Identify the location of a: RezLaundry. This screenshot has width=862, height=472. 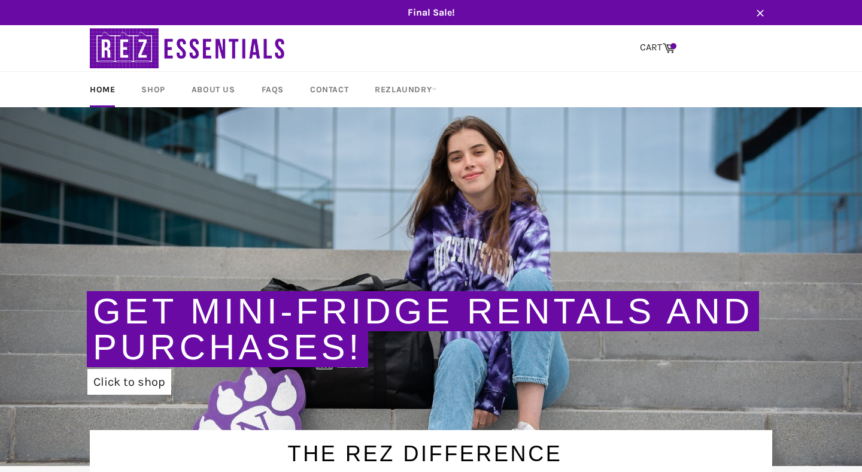
(406, 89).